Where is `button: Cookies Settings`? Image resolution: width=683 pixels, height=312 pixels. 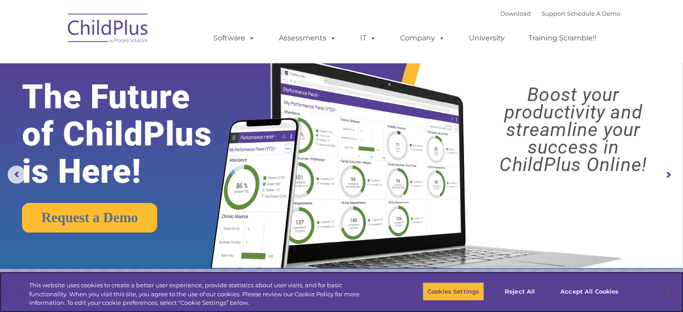
button: Cookies Settings is located at coordinates (453, 291).